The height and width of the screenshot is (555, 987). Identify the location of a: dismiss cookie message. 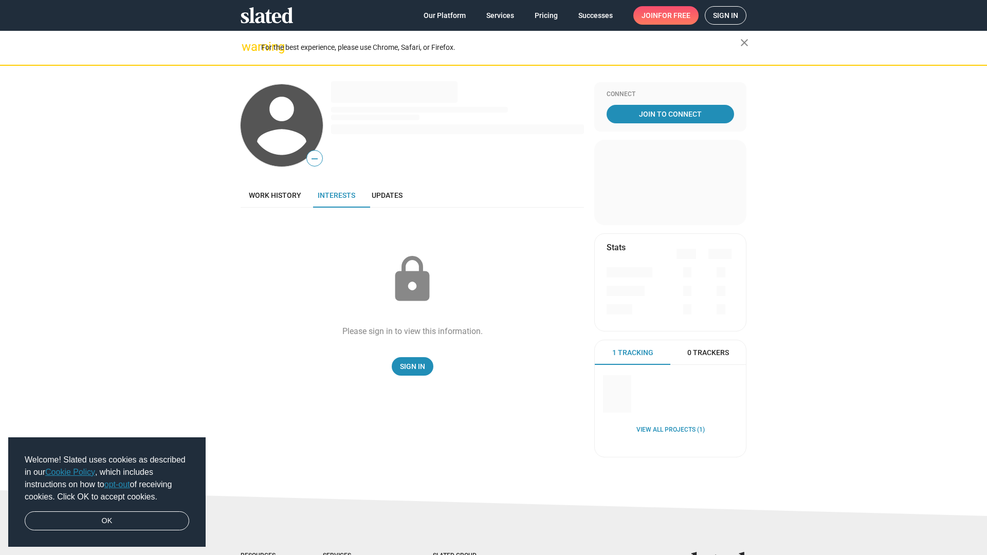
(107, 521).